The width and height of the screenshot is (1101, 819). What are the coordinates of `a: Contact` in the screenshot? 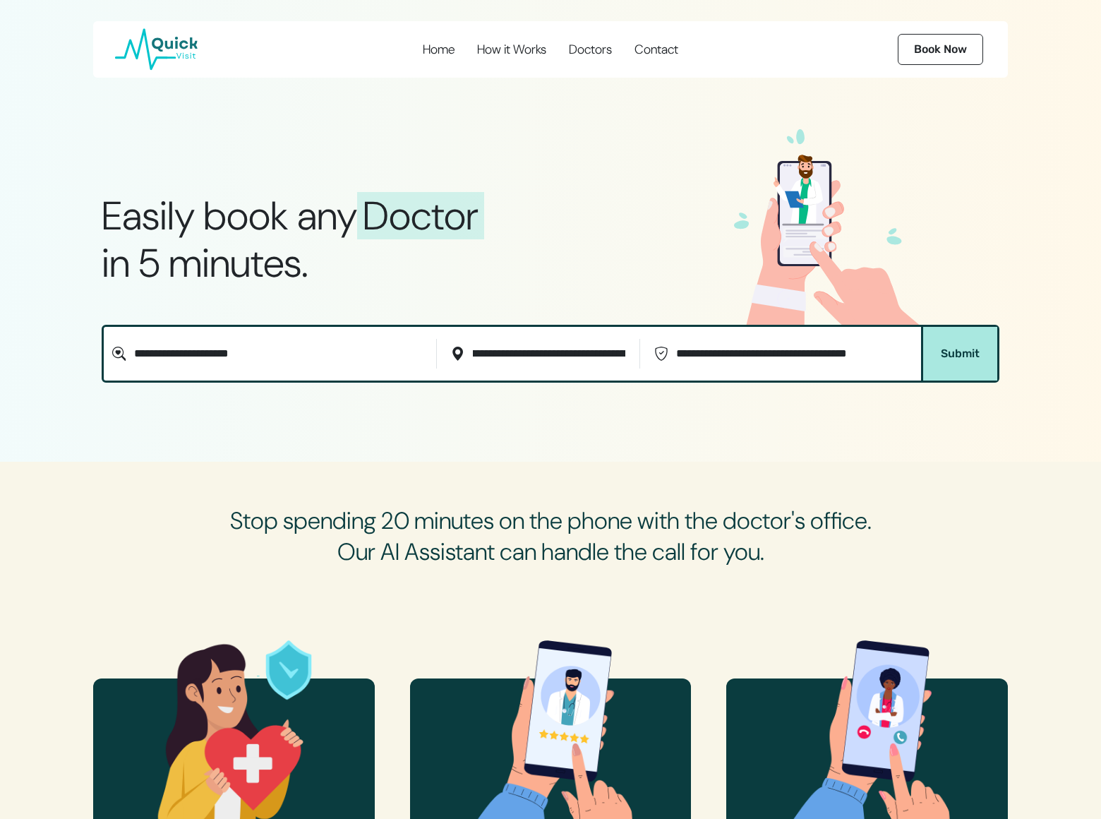 It's located at (657, 49).